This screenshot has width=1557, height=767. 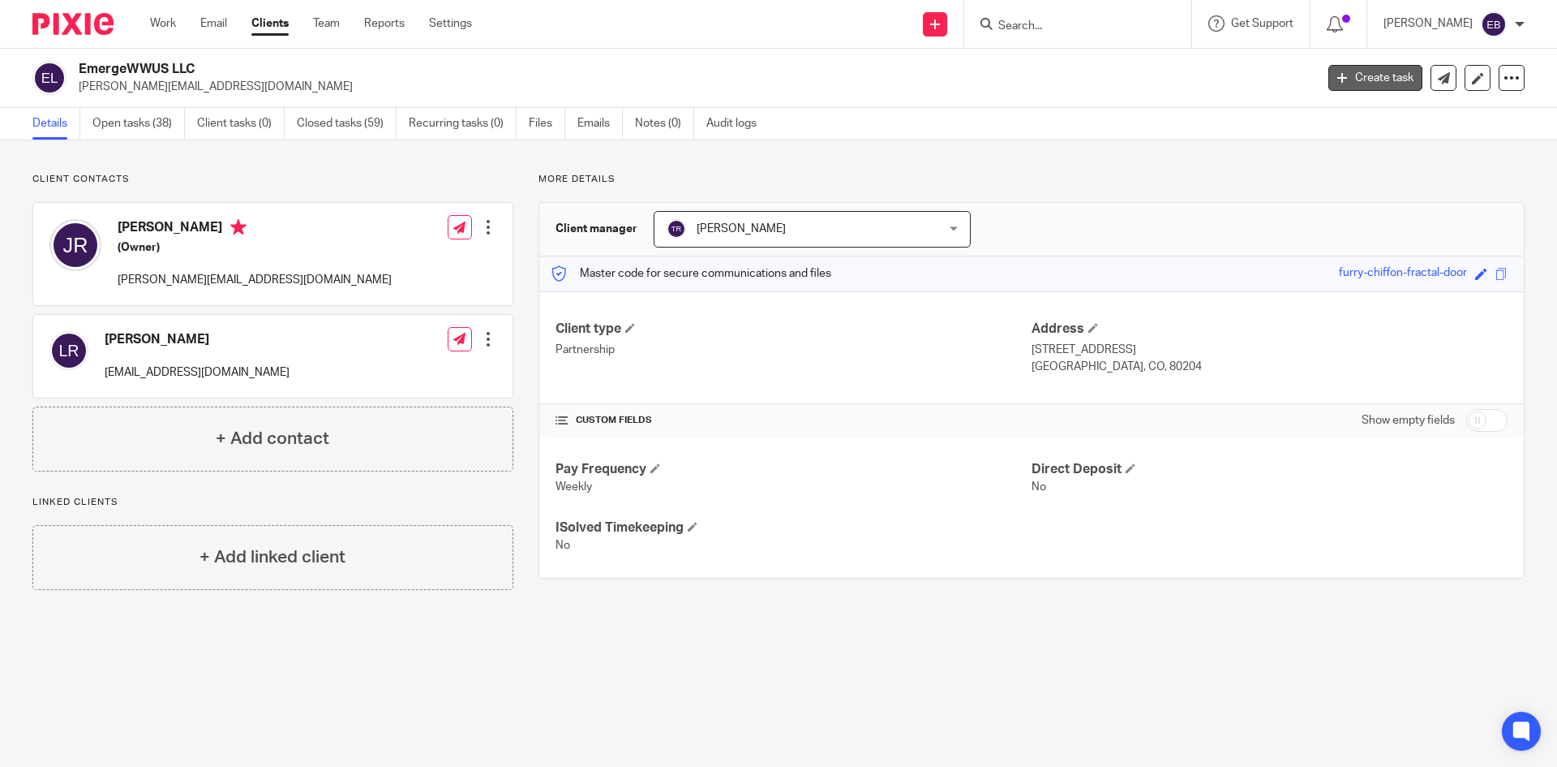 I want to click on a: Files, so click(x=547, y=123).